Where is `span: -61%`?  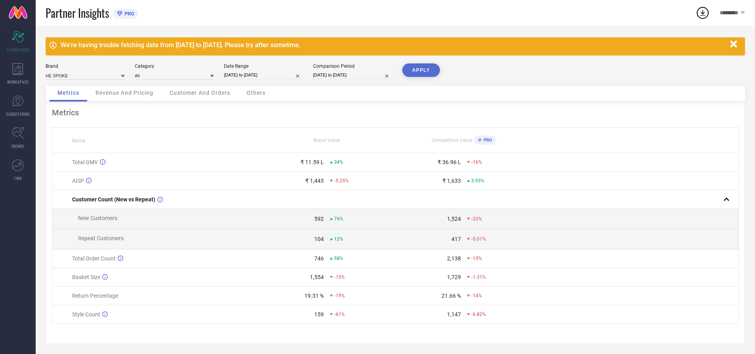 span: -61% is located at coordinates (339, 314).